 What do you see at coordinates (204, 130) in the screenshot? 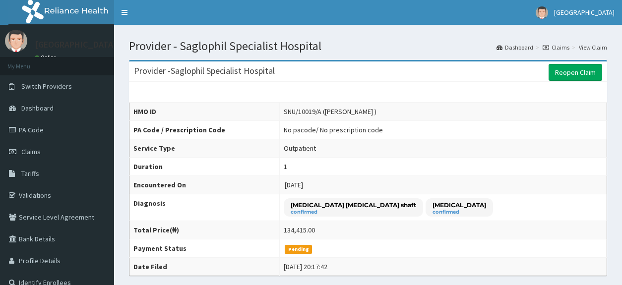
I see `th: PA Code / Prescription Code` at bounding box center [204, 130].